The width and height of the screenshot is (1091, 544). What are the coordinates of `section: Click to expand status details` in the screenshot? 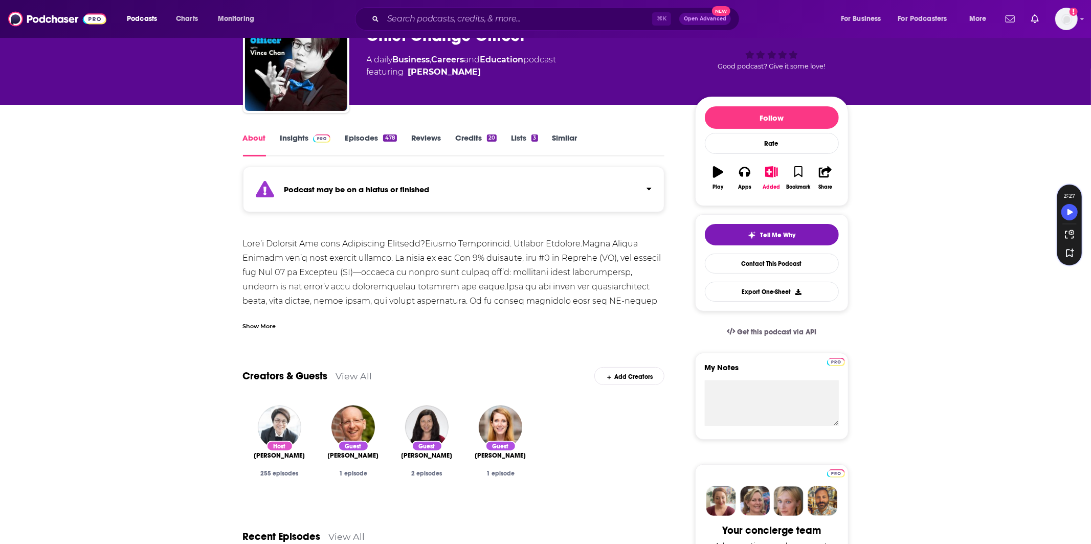 It's located at (454, 192).